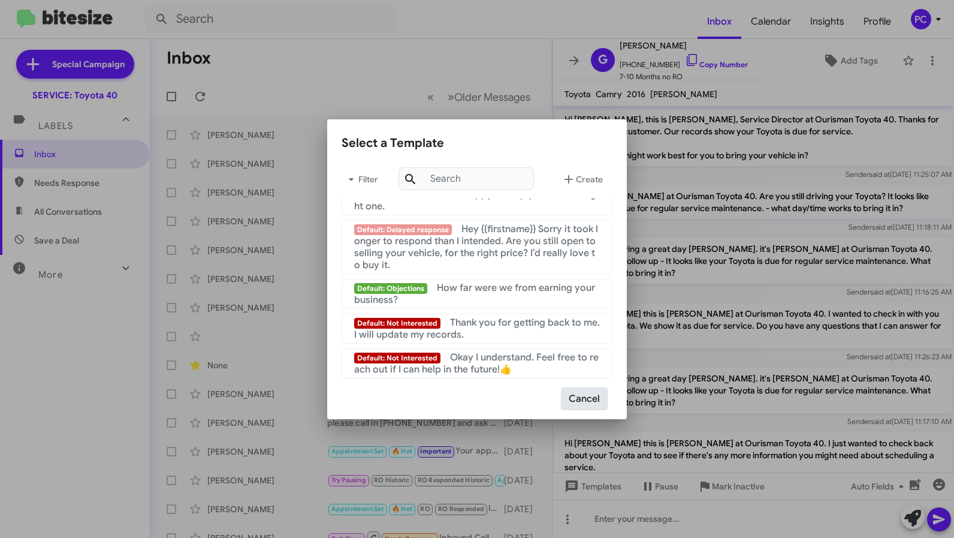  Describe the element at coordinates (475, 294) in the screenshot. I see `span: How far were we from earning your business?` at that location.